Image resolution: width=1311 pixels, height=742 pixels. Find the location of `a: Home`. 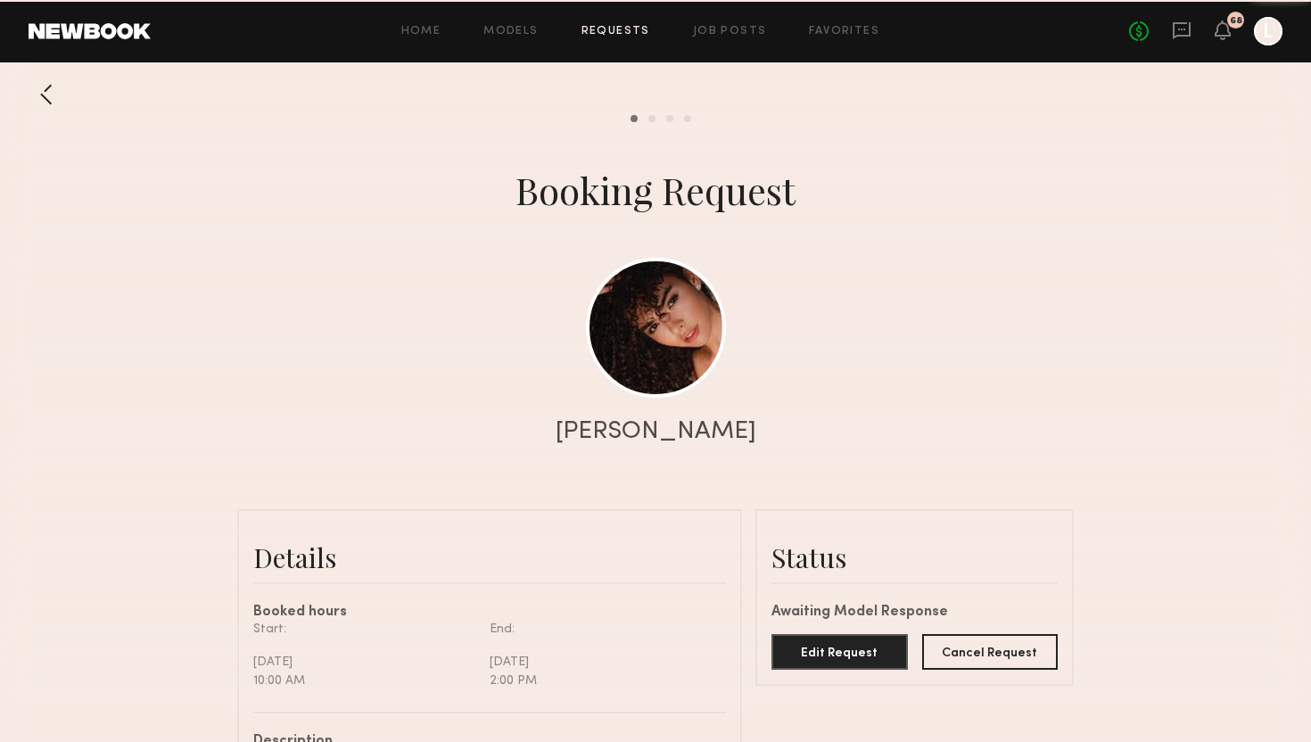

a: Home is located at coordinates (421, 31).